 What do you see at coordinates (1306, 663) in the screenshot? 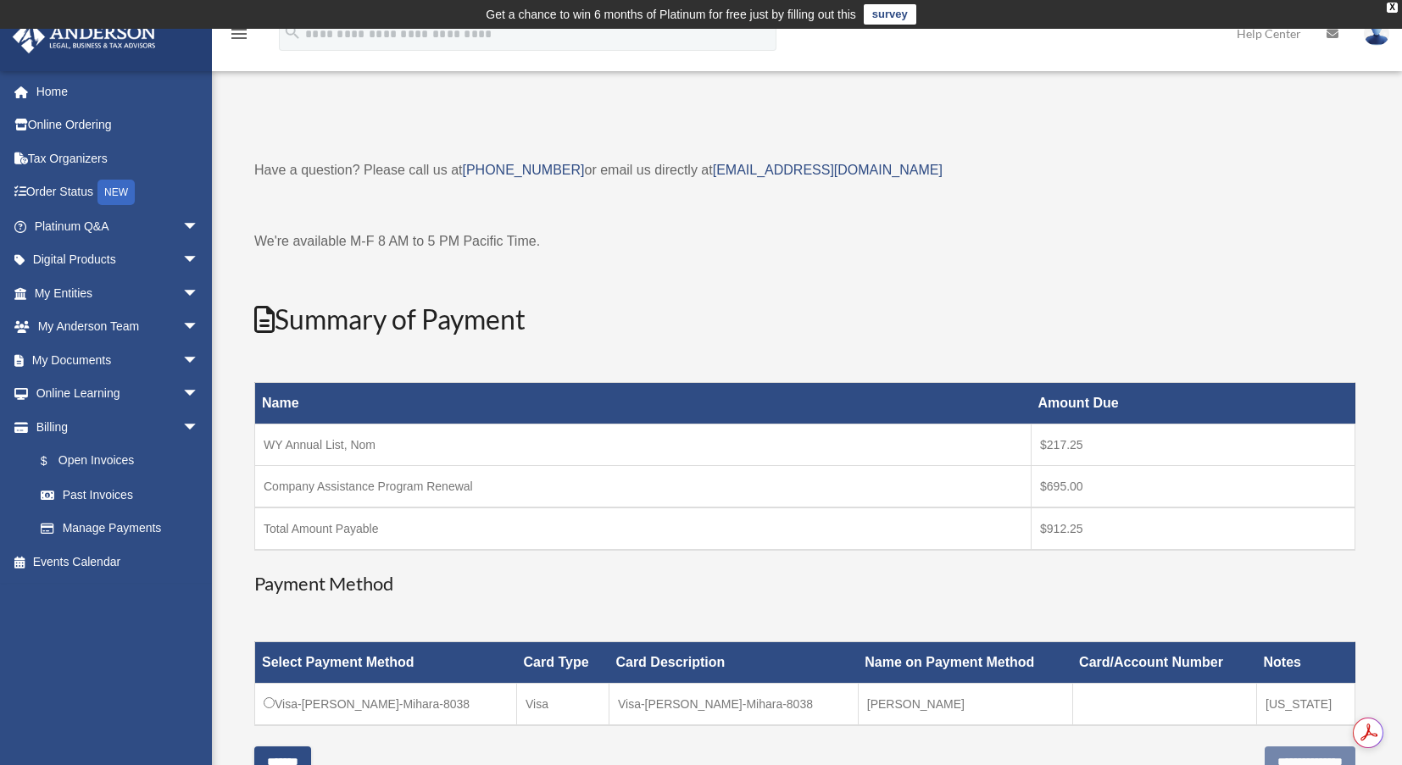
I see `th: Notes` at bounding box center [1306, 663].